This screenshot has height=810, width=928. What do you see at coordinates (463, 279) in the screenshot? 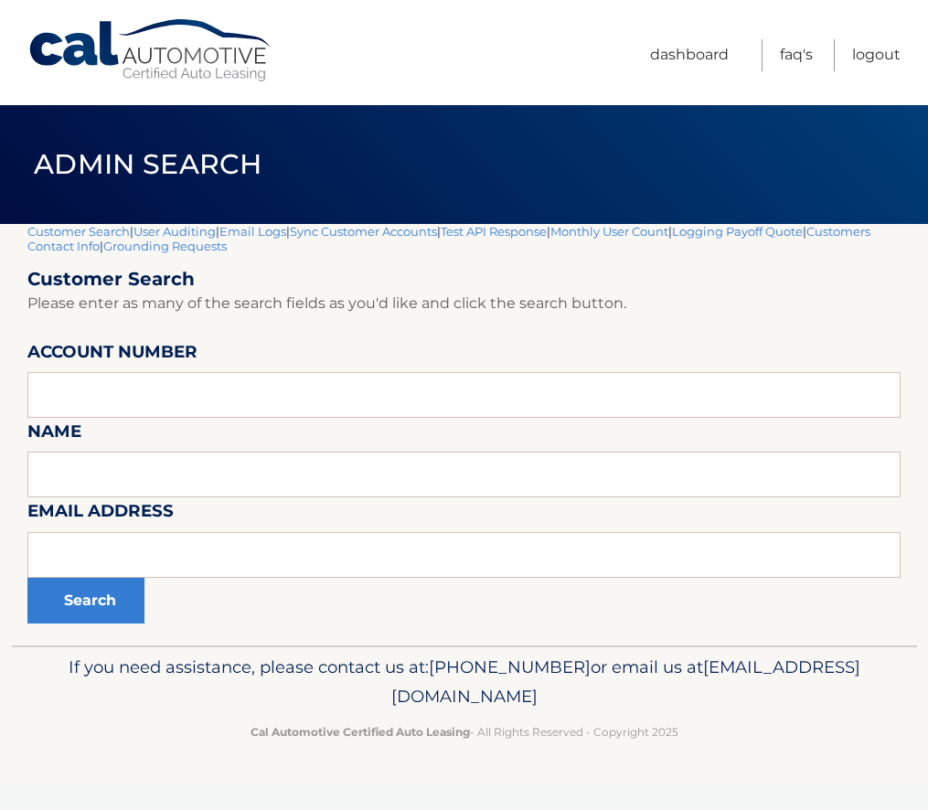
I see `h2: Customer Search` at bounding box center [463, 279].